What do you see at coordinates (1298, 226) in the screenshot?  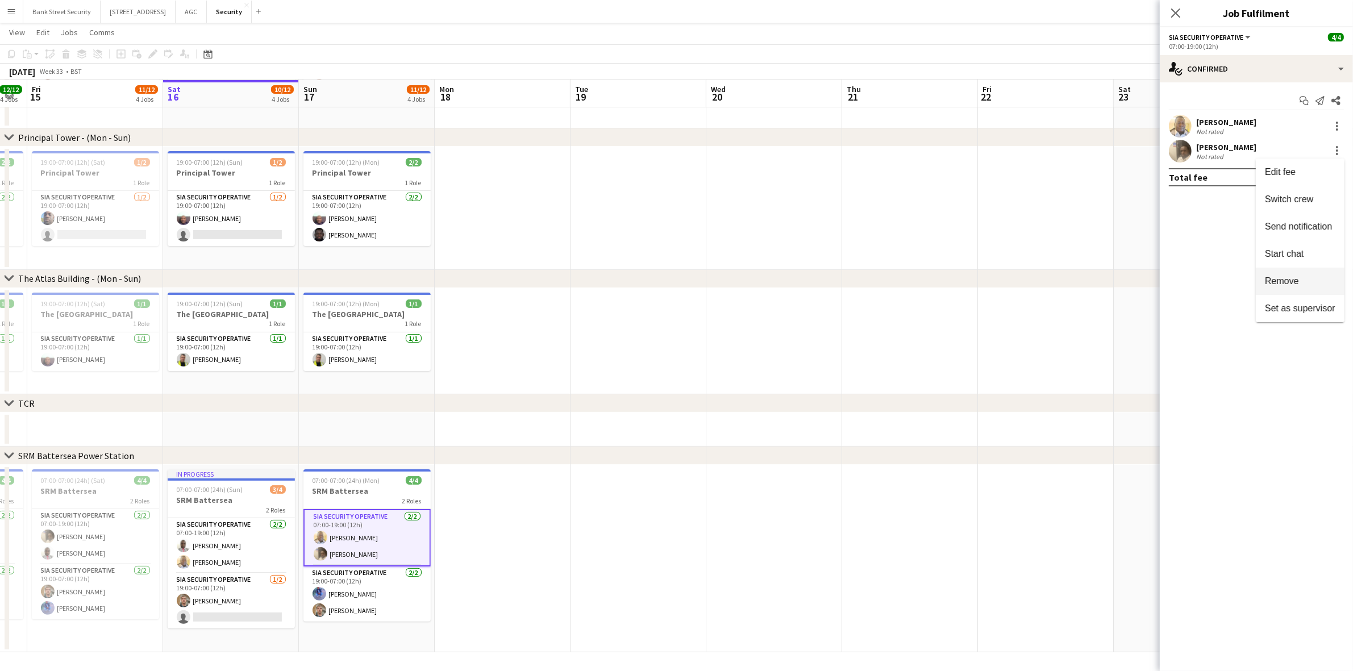 I see `span: Send notification` at bounding box center [1298, 226].